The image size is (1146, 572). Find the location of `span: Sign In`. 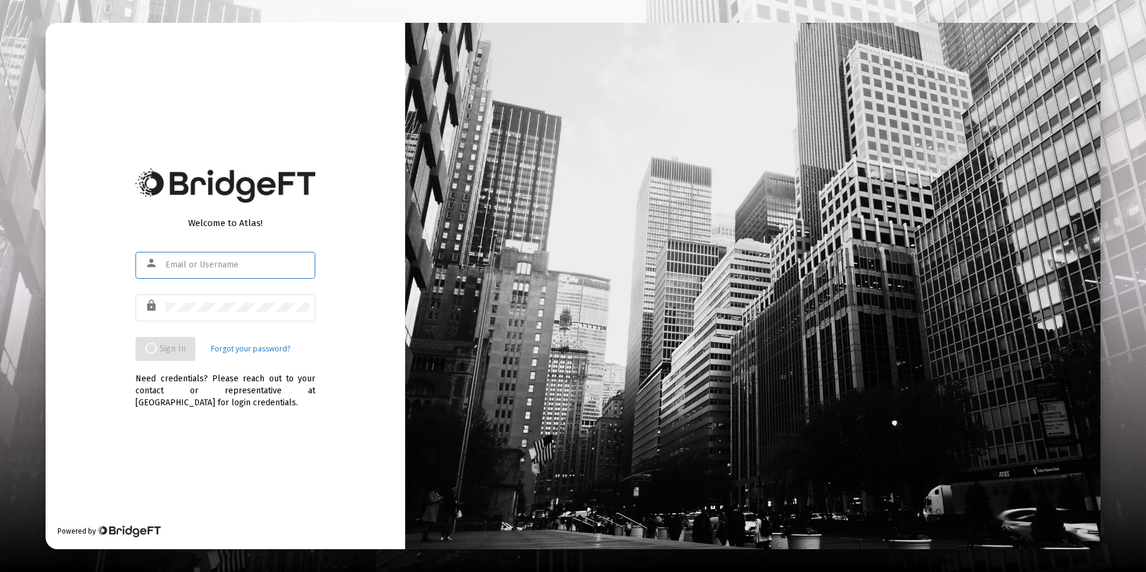

span: Sign In is located at coordinates (165, 348).